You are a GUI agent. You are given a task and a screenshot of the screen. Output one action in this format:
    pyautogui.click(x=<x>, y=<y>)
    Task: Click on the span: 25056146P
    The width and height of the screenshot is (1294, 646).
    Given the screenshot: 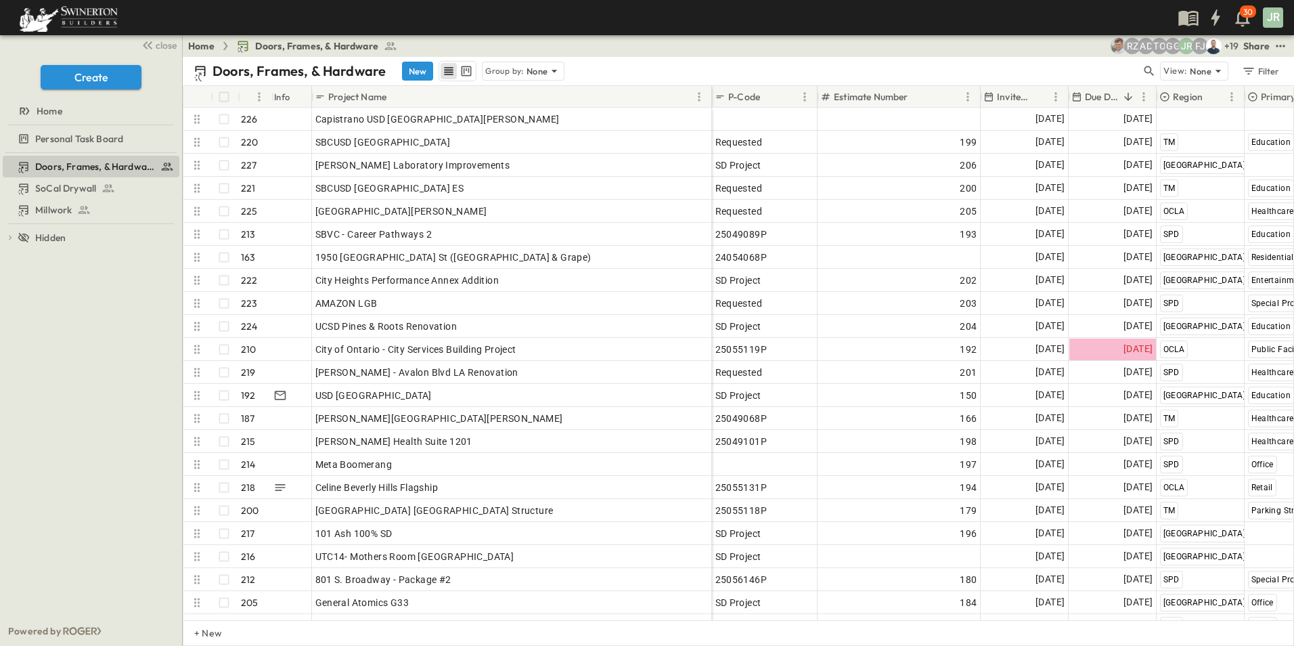 What is the action you would take?
    pyautogui.click(x=741, y=579)
    